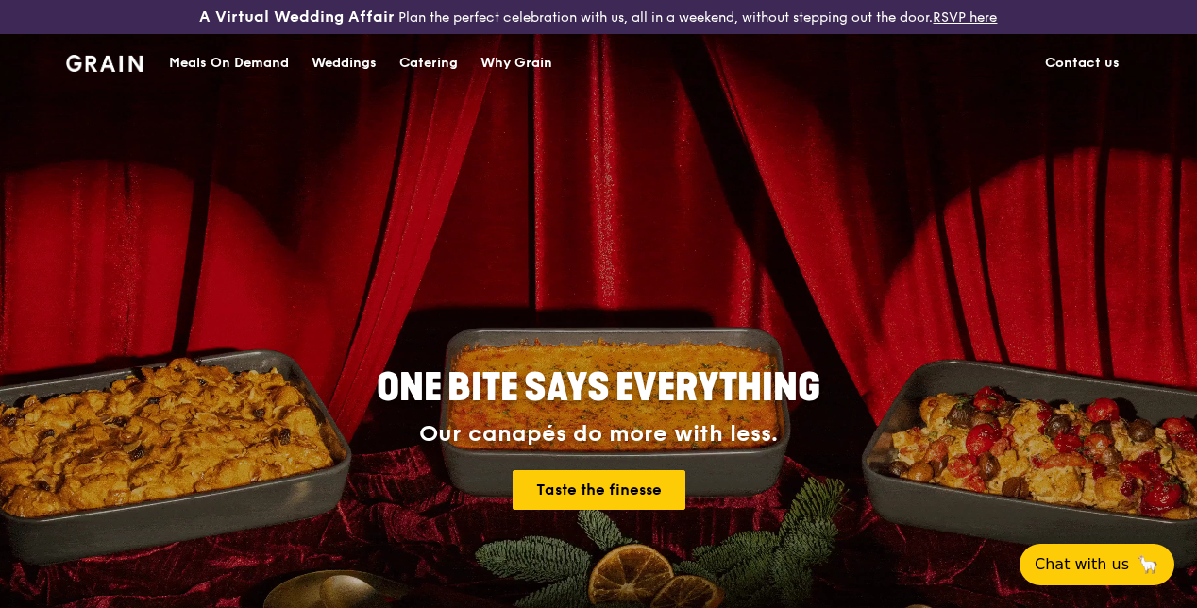 This screenshot has width=1197, height=608. I want to click on a: Why Grain, so click(516, 63).